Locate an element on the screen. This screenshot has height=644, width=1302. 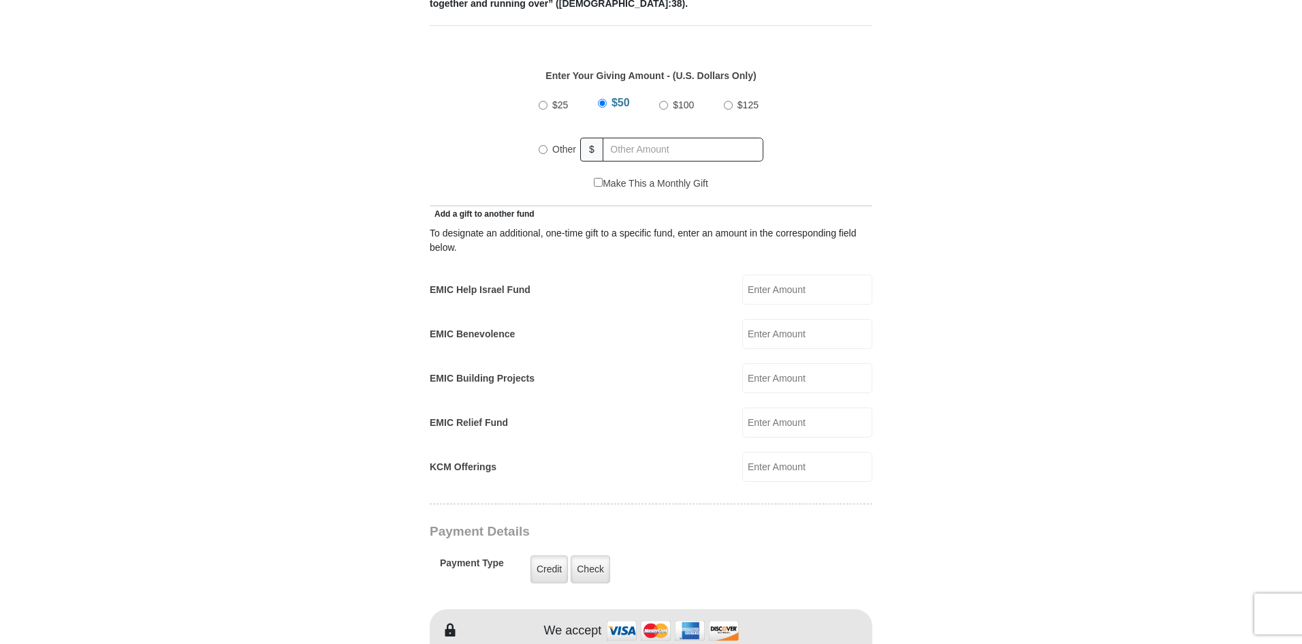
span: Add a gift to another fund is located at coordinates (482, 214).